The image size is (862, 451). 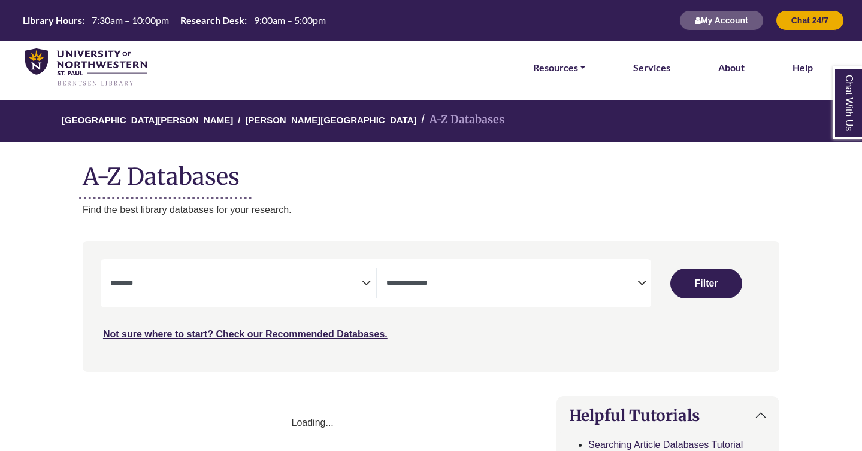 I want to click on img: library_home, so click(x=86, y=68).